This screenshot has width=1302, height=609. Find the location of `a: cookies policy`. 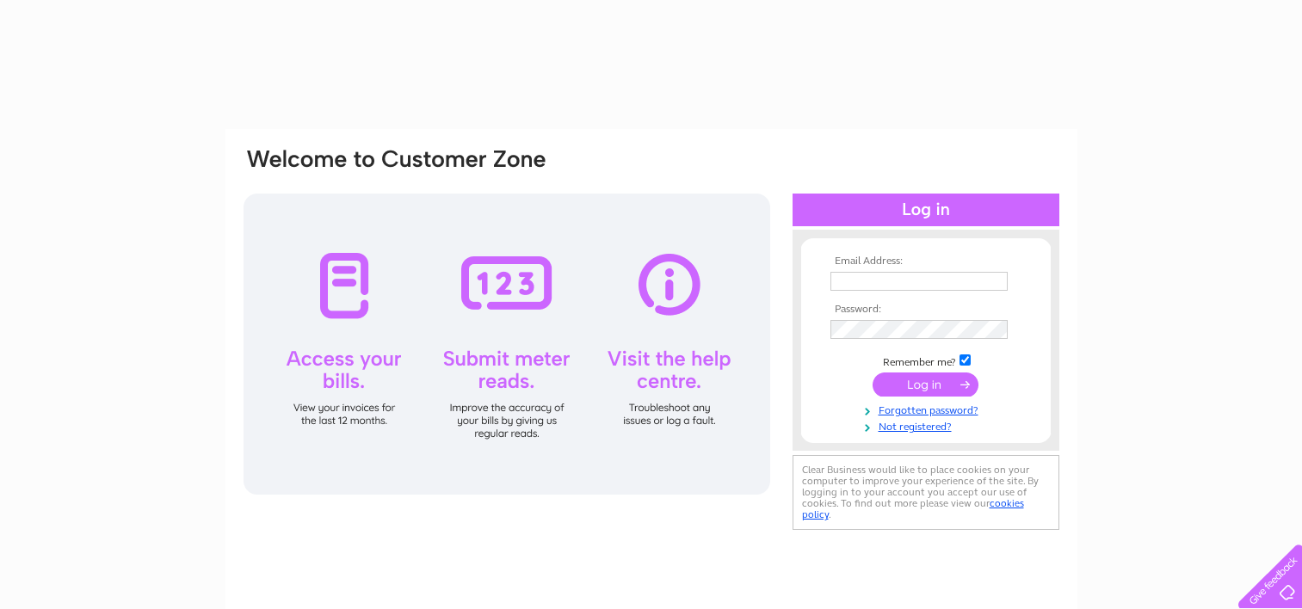

a: cookies policy is located at coordinates (913, 508).